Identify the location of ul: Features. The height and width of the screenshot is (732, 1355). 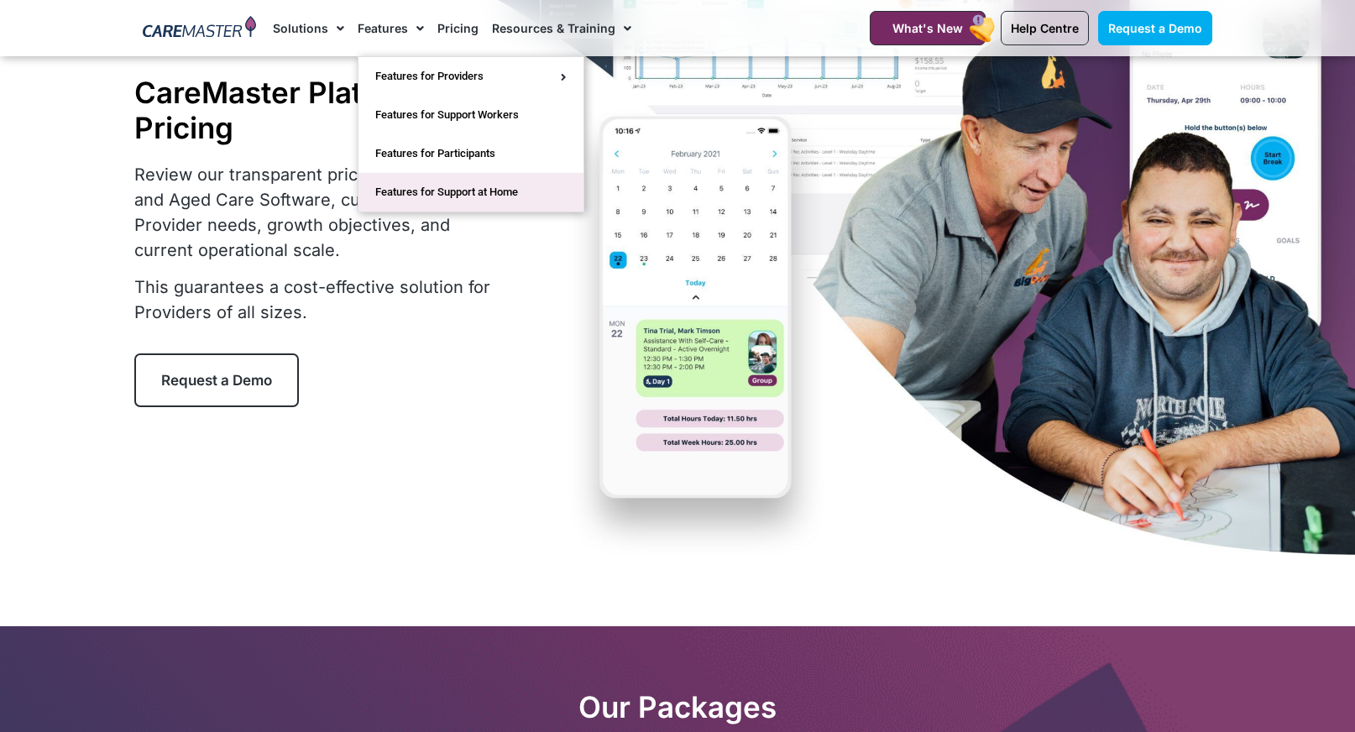
(471, 134).